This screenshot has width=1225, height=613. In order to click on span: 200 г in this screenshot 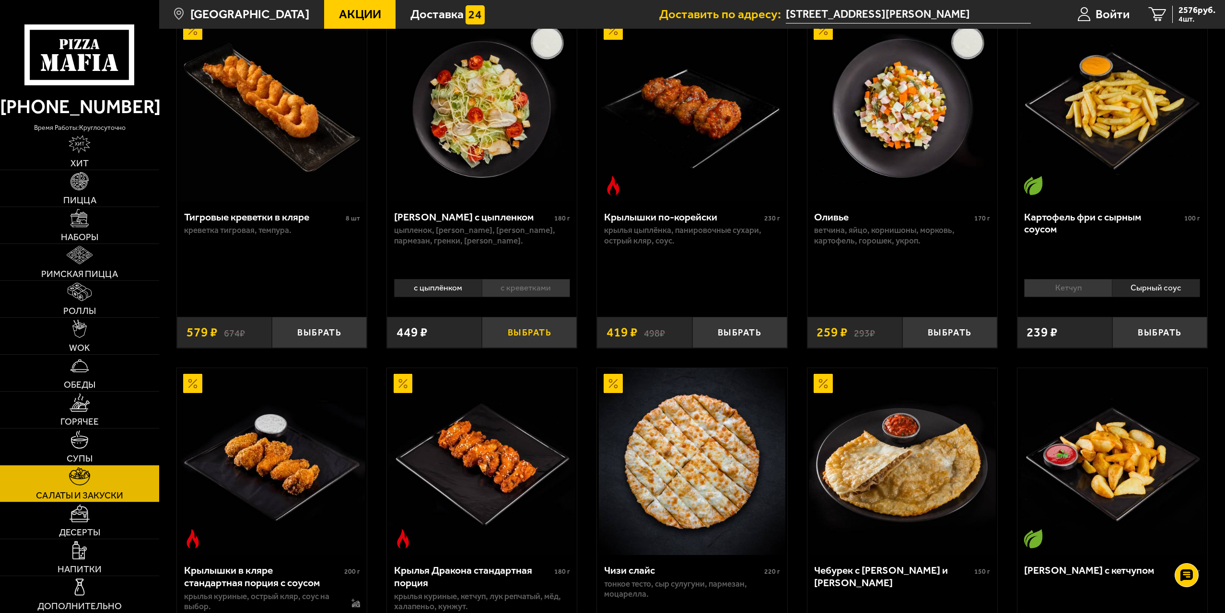, I will do `click(352, 572)`.